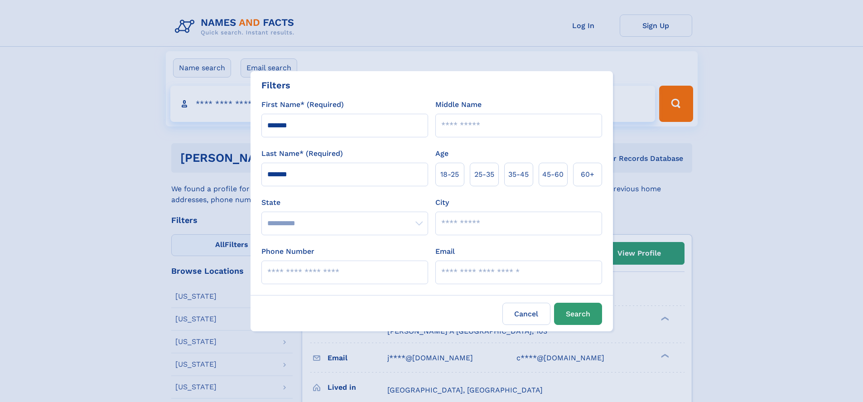  What do you see at coordinates (449, 174) in the screenshot?
I see `span: 18‑25` at bounding box center [449, 174].